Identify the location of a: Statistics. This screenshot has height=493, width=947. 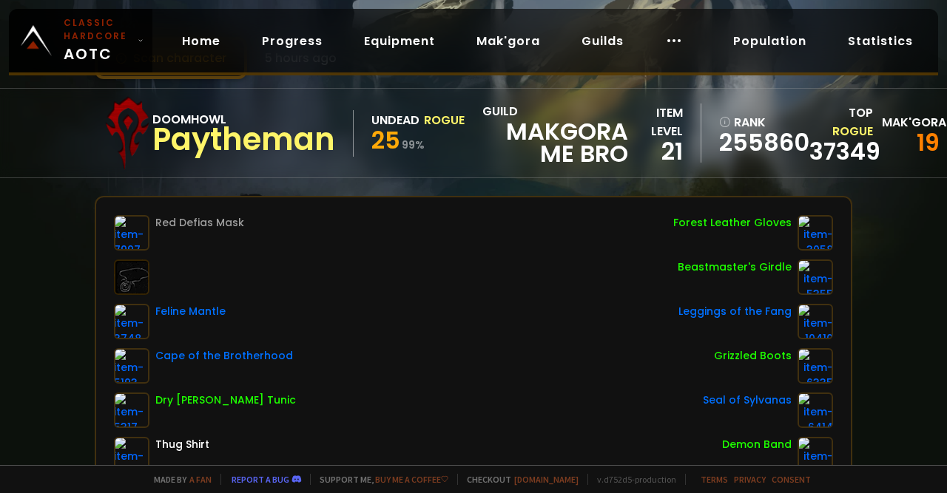
(880, 41).